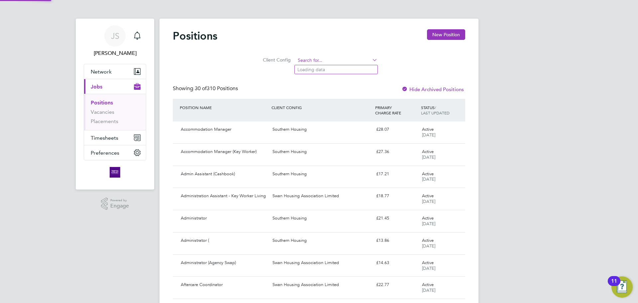 The height and width of the screenshot is (303, 638). What do you see at coordinates (115, 138) in the screenshot?
I see `button: Timesheets` at bounding box center [115, 138].